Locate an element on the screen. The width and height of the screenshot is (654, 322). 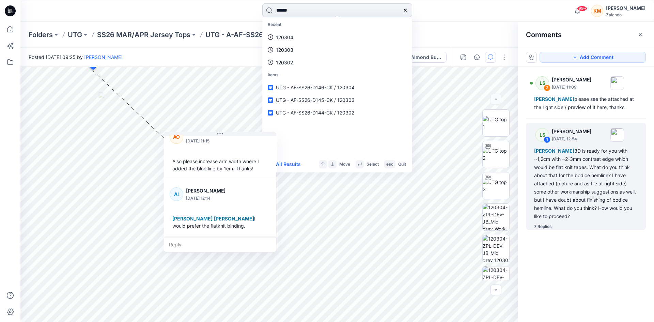
button: Add Comment is located at coordinates (593, 57).